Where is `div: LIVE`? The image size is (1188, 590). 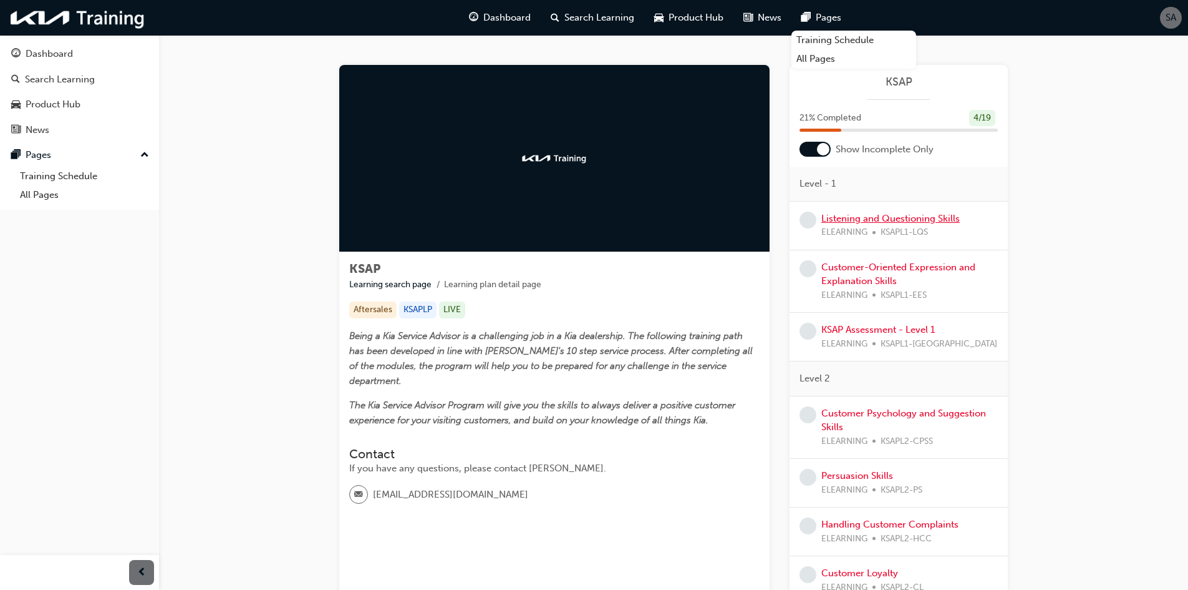
div: LIVE is located at coordinates (452, 309).